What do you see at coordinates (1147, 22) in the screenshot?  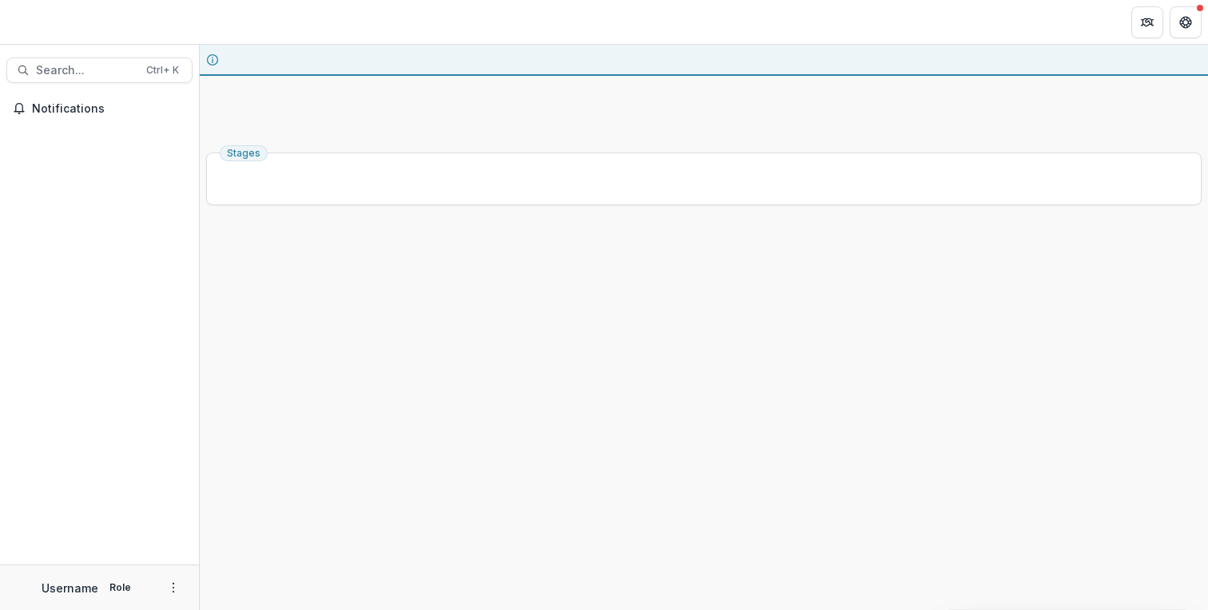 I see `button: Partners` at bounding box center [1147, 22].